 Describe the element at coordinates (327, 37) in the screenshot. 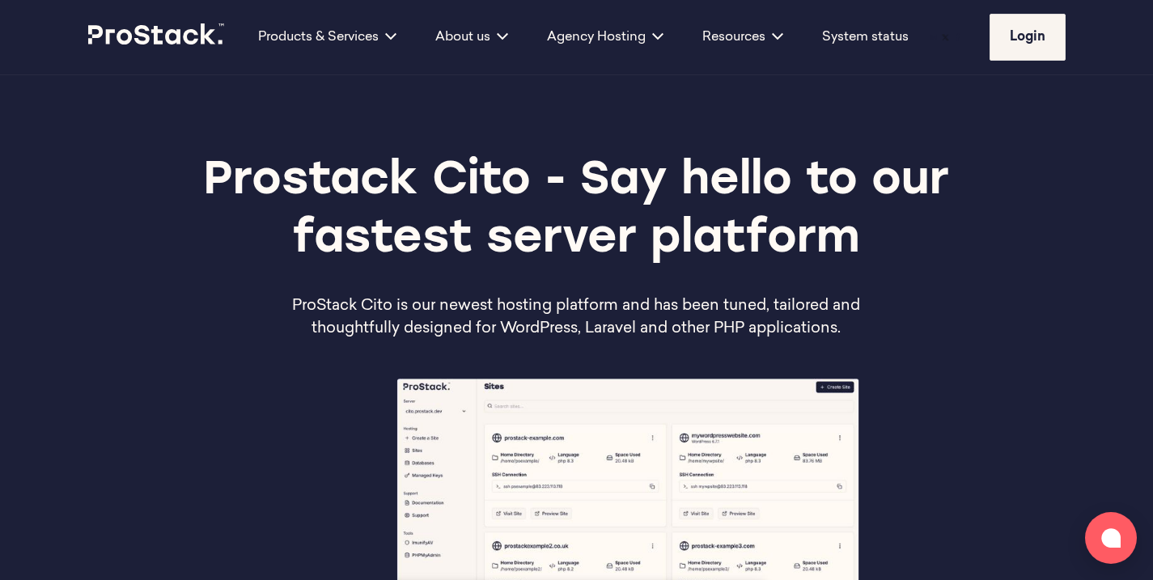

I see `div: Products & Services` at that location.